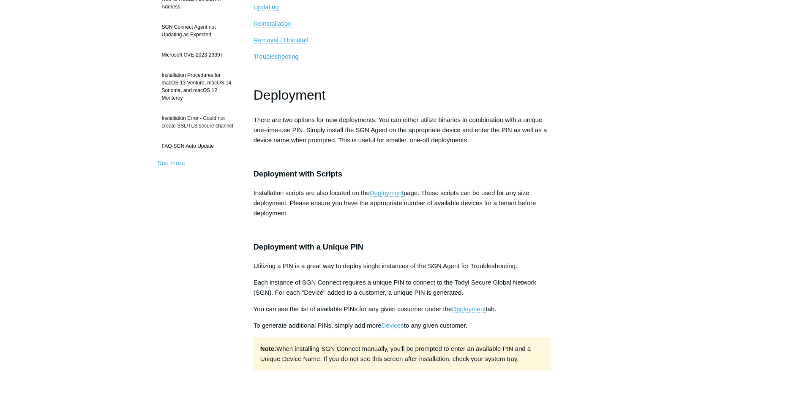 This screenshot has width=805, height=399. I want to click on span: Deployment, so click(289, 95).